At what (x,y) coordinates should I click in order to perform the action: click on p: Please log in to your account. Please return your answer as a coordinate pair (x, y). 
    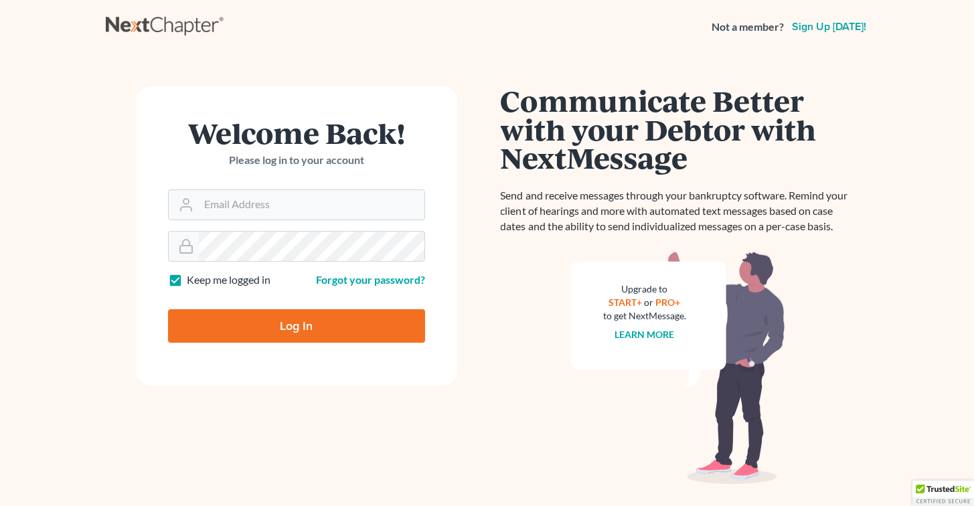
    Looking at the image, I should click on (296, 160).